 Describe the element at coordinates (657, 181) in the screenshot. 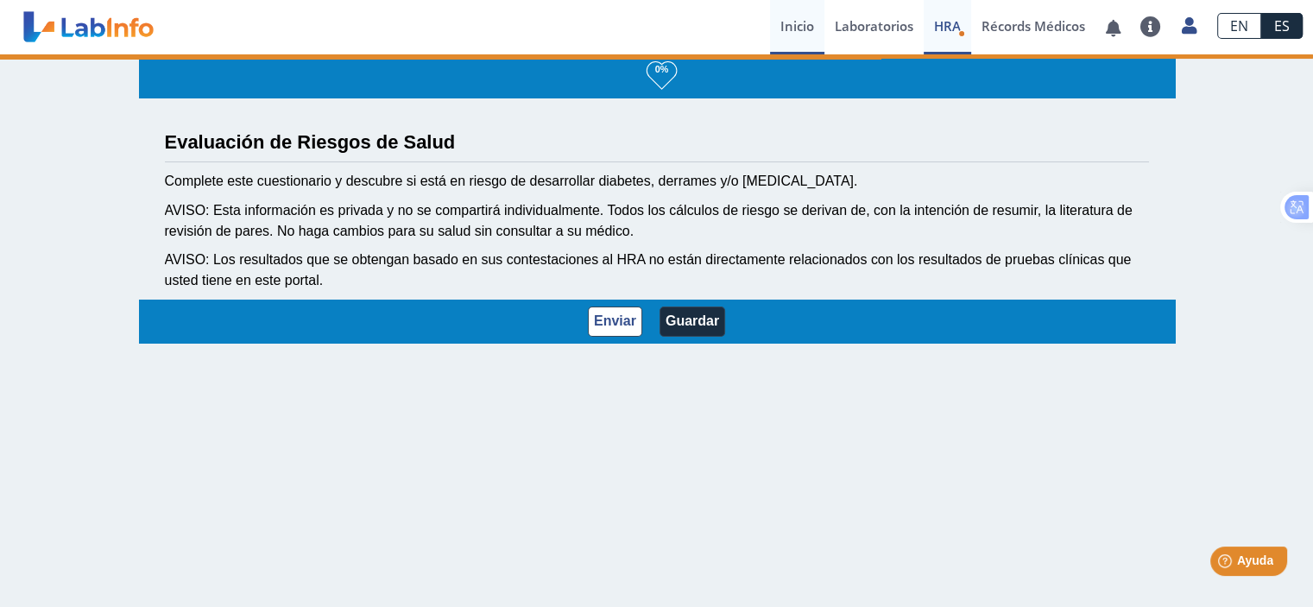

I see `div: Complete este cuestionario y descubre si está en riesgo de desarrollar diabetes, derrames y/o [ME...` at that location.